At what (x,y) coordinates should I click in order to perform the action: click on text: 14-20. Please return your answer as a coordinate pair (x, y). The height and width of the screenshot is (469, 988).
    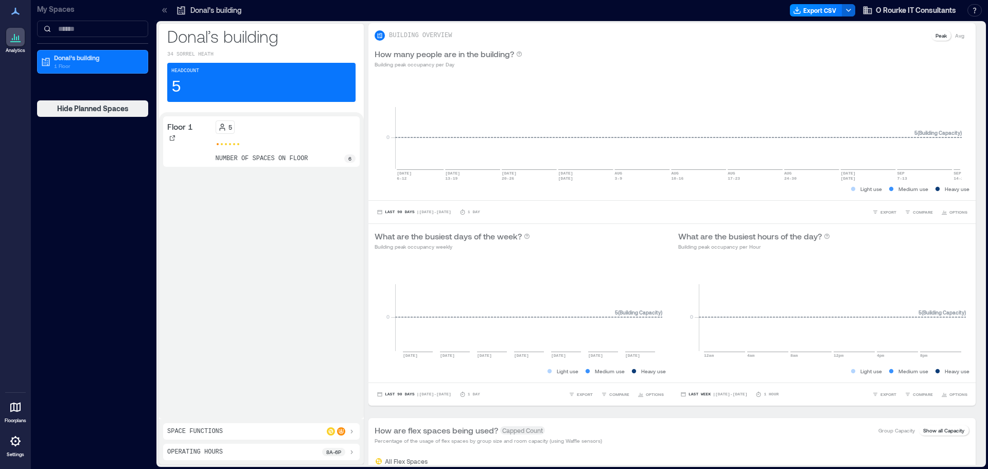
    Looking at the image, I should click on (960, 178).